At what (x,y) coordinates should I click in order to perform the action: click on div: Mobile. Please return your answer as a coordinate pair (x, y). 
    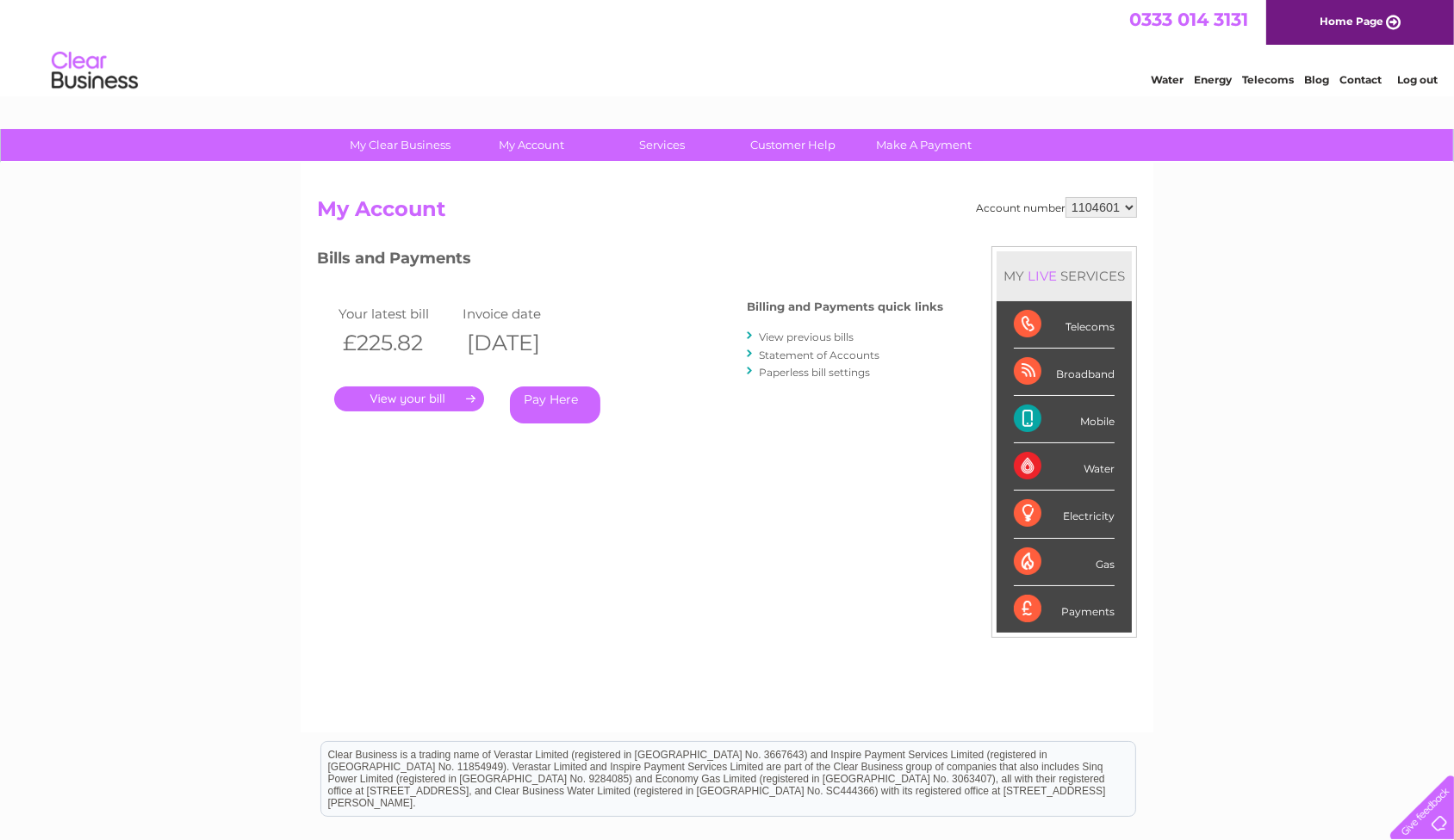
    Looking at the image, I should click on (1063, 419).